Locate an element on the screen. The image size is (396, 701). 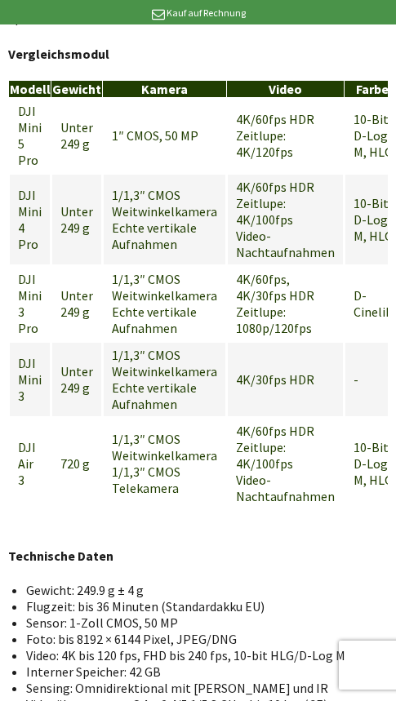
td: DJI Mini 4 Pro is located at coordinates (29, 220).